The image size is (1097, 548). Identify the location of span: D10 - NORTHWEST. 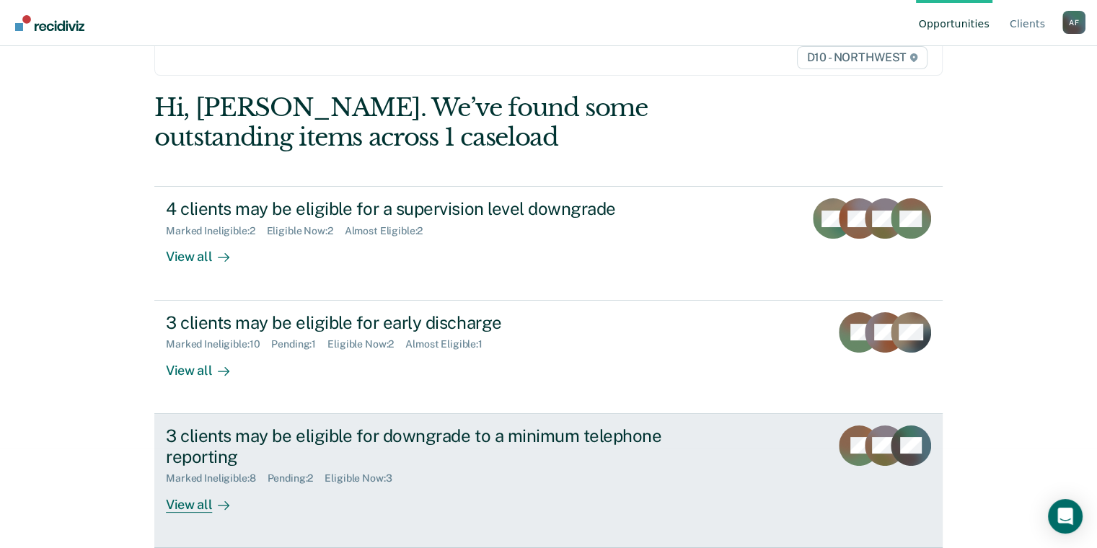
(862, 58).